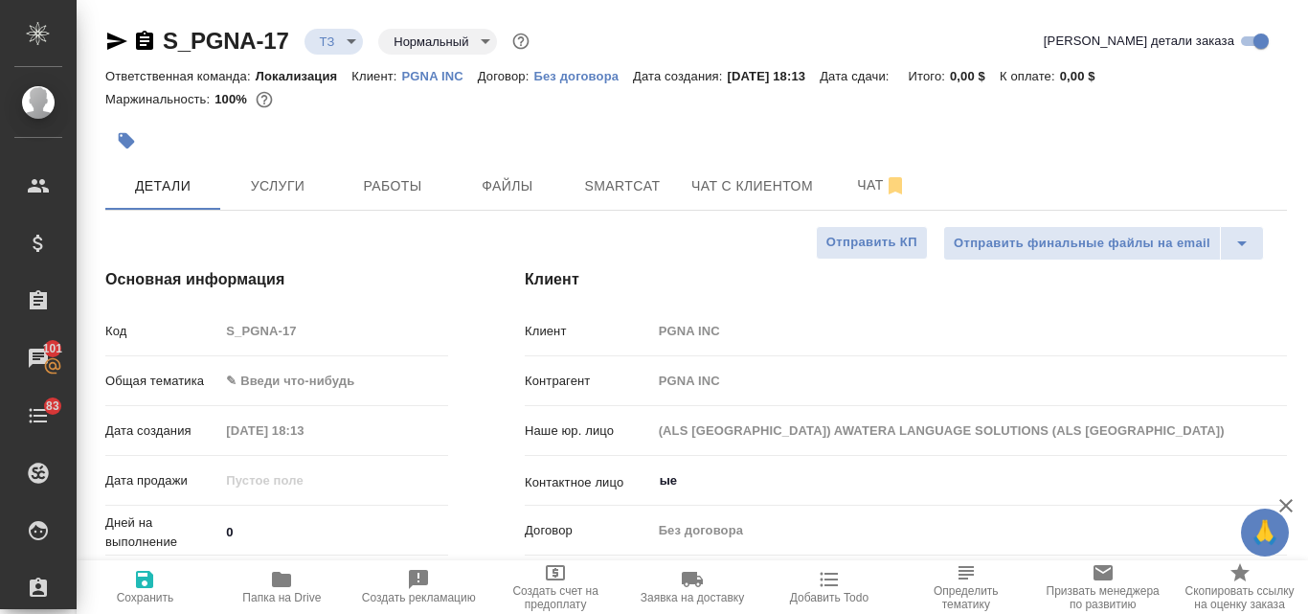 This screenshot has height=614, width=1308. Describe the element at coordinates (327, 41) in the screenshot. I see `button: ТЗ` at that location.